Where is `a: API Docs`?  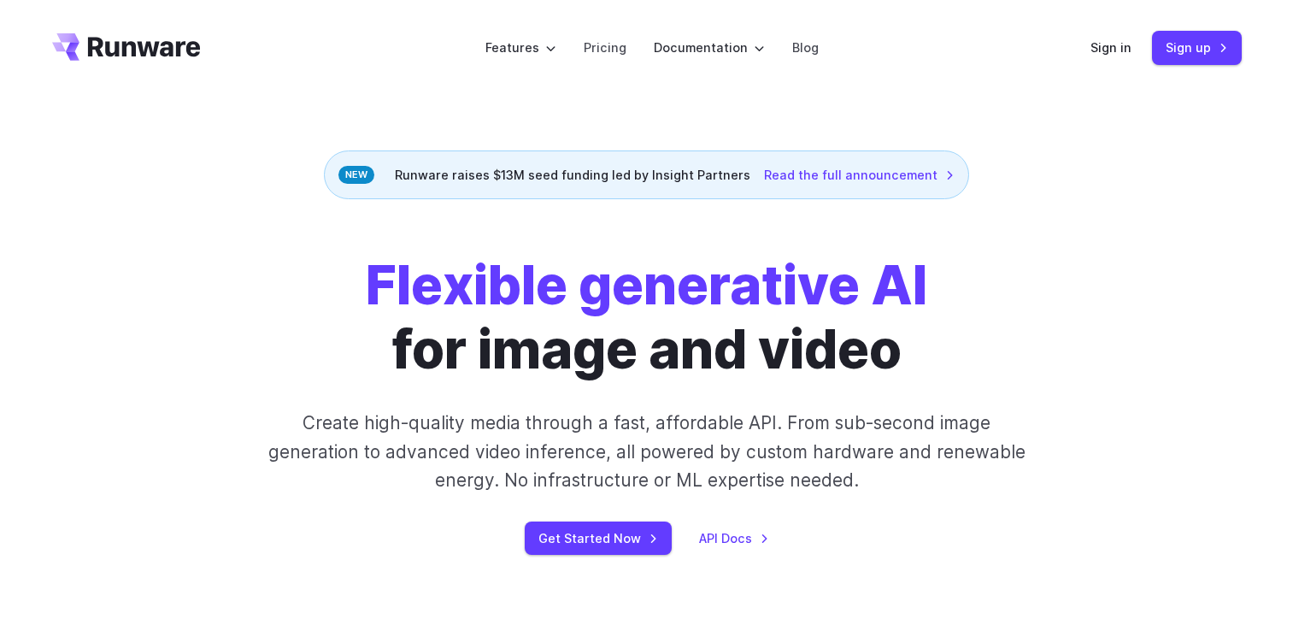
a: API Docs is located at coordinates (734, 538).